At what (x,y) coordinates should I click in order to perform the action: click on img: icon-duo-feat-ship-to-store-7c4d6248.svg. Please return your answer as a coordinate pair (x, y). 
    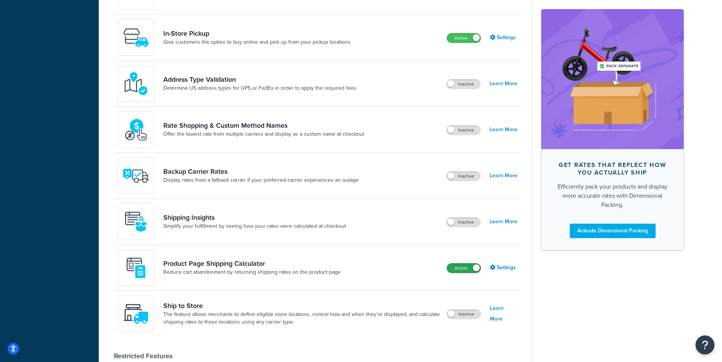
    Looking at the image, I should click on (136, 313).